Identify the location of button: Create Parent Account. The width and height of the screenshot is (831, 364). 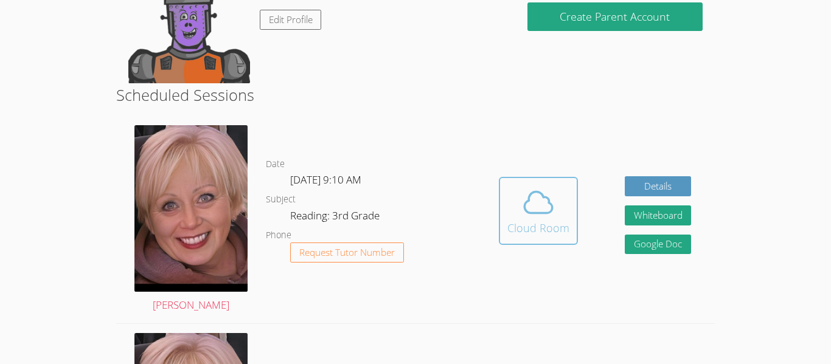
(615, 16).